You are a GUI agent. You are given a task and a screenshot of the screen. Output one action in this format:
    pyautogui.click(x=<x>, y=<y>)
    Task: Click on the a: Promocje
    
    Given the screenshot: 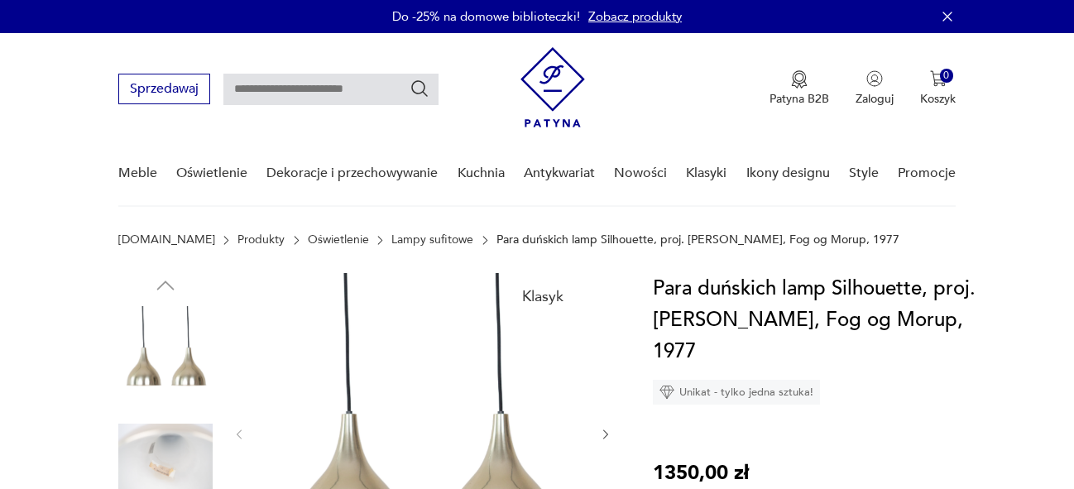 What is the action you would take?
    pyautogui.click(x=927, y=173)
    